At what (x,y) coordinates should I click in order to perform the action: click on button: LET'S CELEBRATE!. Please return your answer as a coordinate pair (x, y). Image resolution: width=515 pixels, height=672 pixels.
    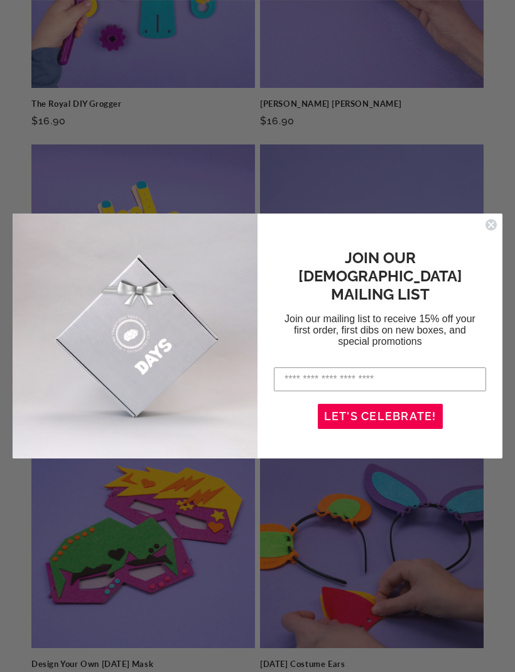
    Looking at the image, I should click on (380, 416).